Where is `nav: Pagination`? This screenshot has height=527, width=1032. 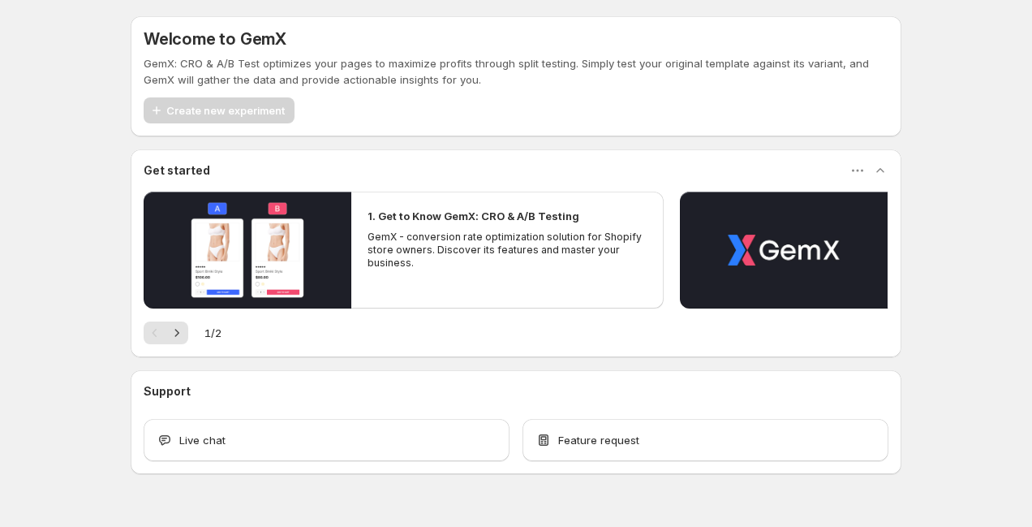
nav: Pagination is located at coordinates (166, 333).